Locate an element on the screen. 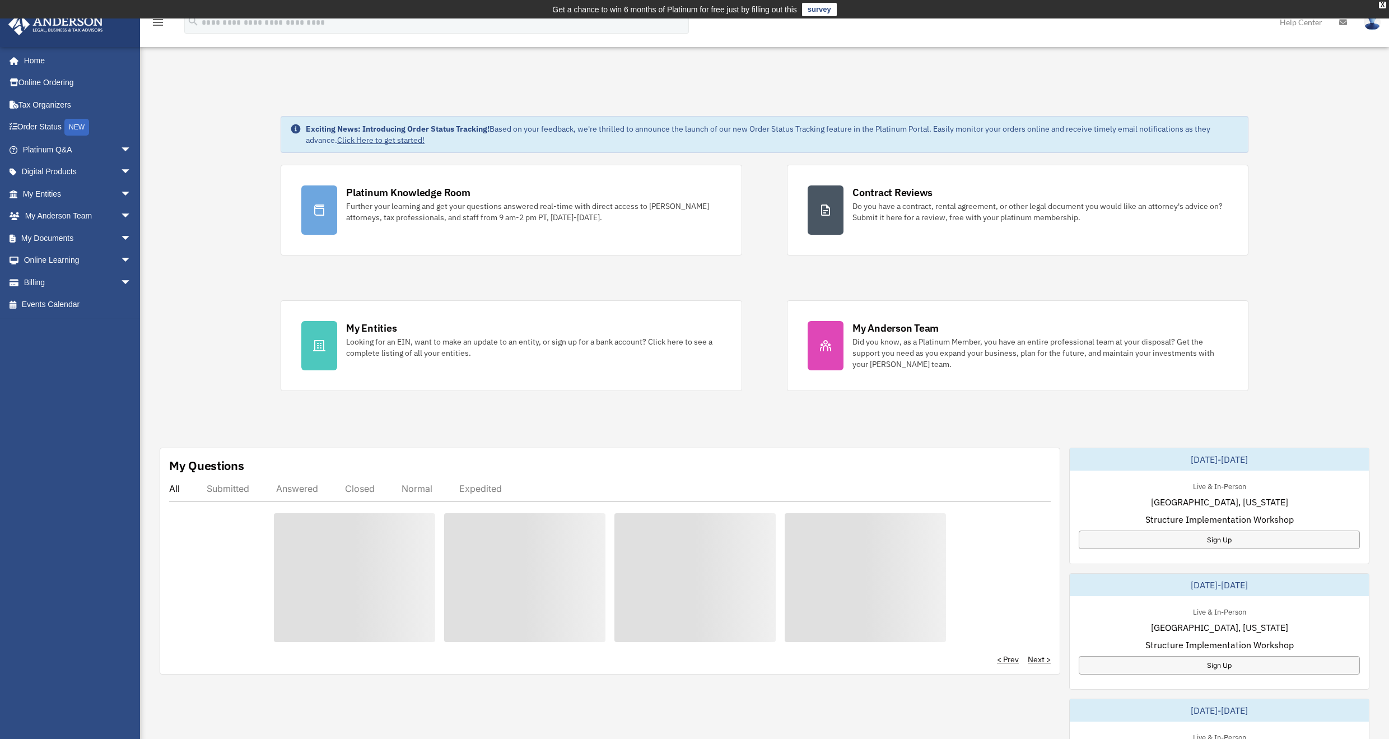  div: Did you know, as a Platinum Member, you have an entire professional team at your disposal? Get th... is located at coordinates (1040, 353).